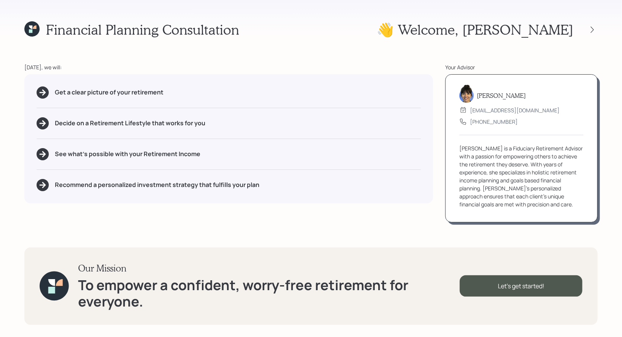  Describe the element at coordinates (467, 94) in the screenshot. I see `img: treva-nostdahl-headshot.png` at that location.